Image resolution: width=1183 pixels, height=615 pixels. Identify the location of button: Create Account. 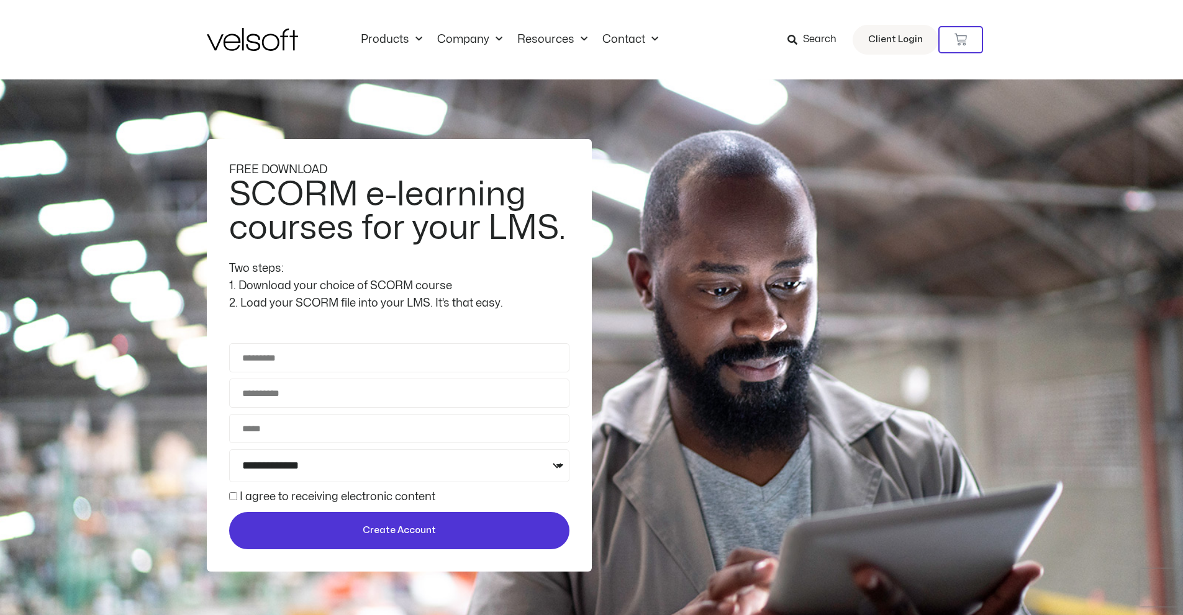
(399, 531).